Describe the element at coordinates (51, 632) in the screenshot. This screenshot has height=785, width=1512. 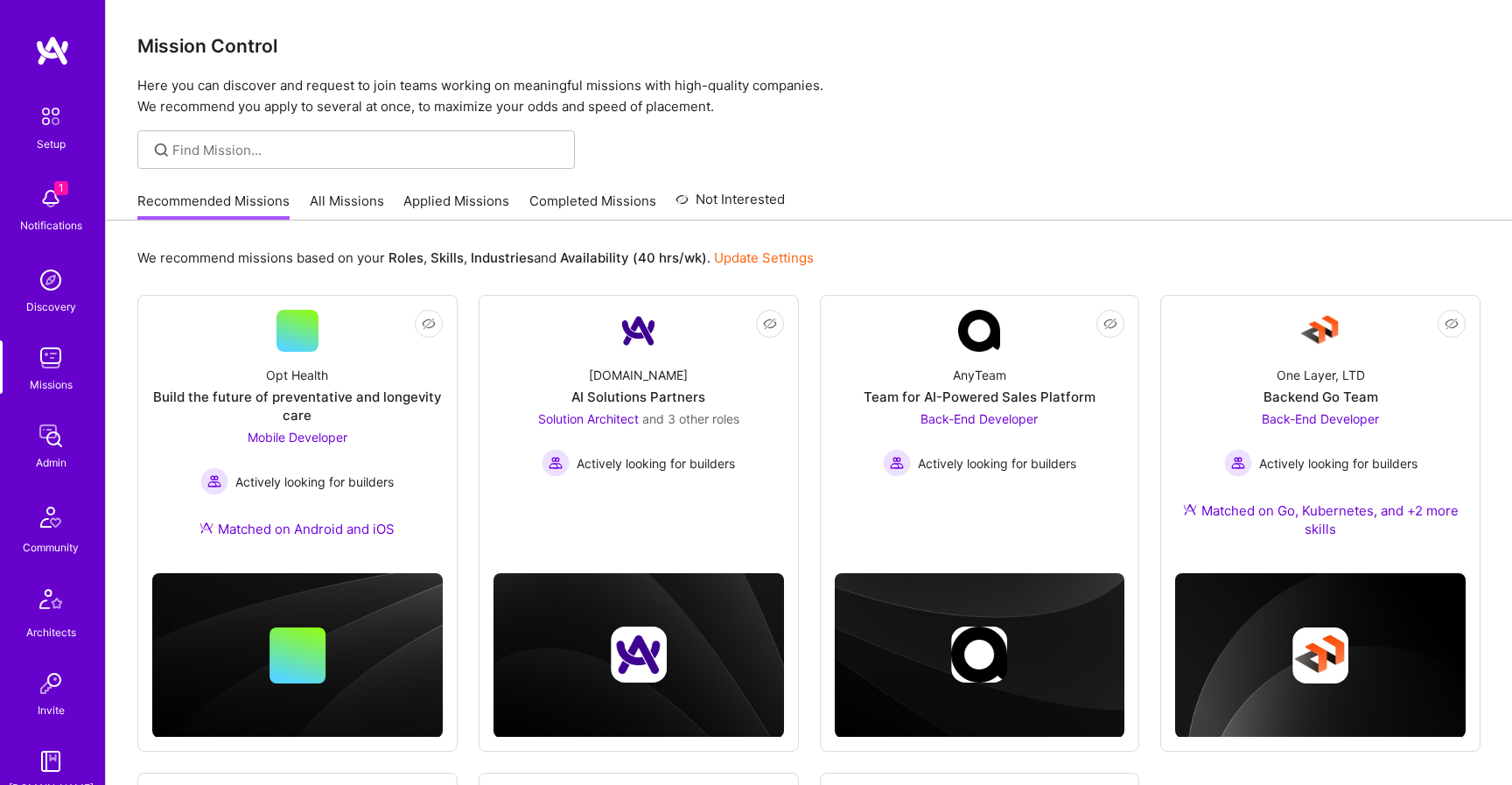
I see `div: Architects` at that location.